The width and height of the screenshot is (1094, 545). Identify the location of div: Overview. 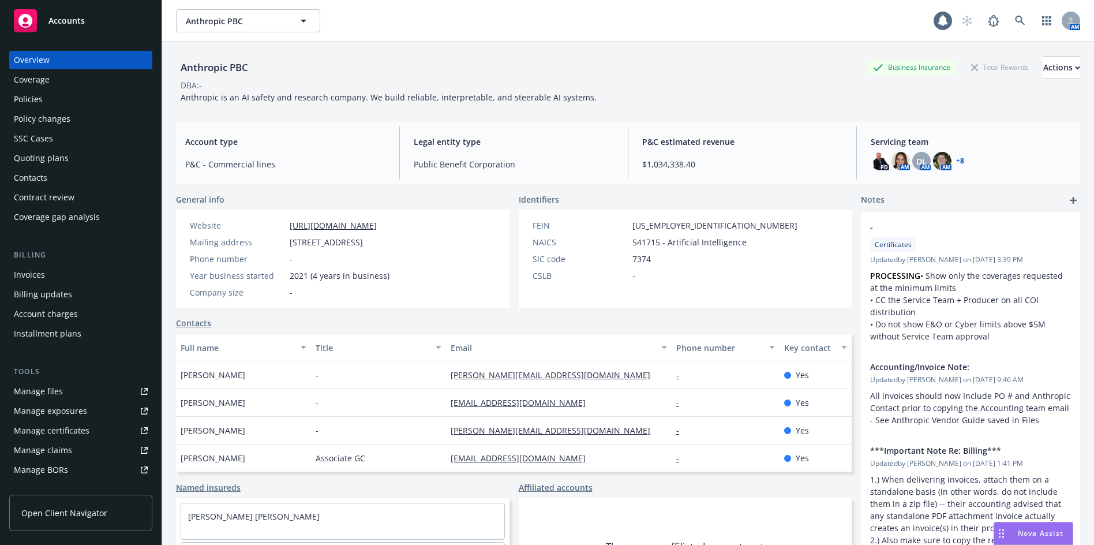
(32, 60).